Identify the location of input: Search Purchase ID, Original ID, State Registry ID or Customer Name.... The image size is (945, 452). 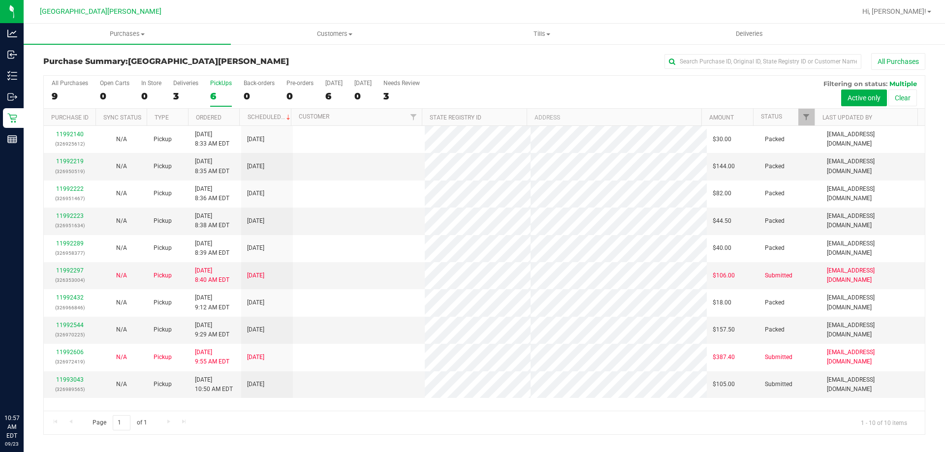
(763, 62).